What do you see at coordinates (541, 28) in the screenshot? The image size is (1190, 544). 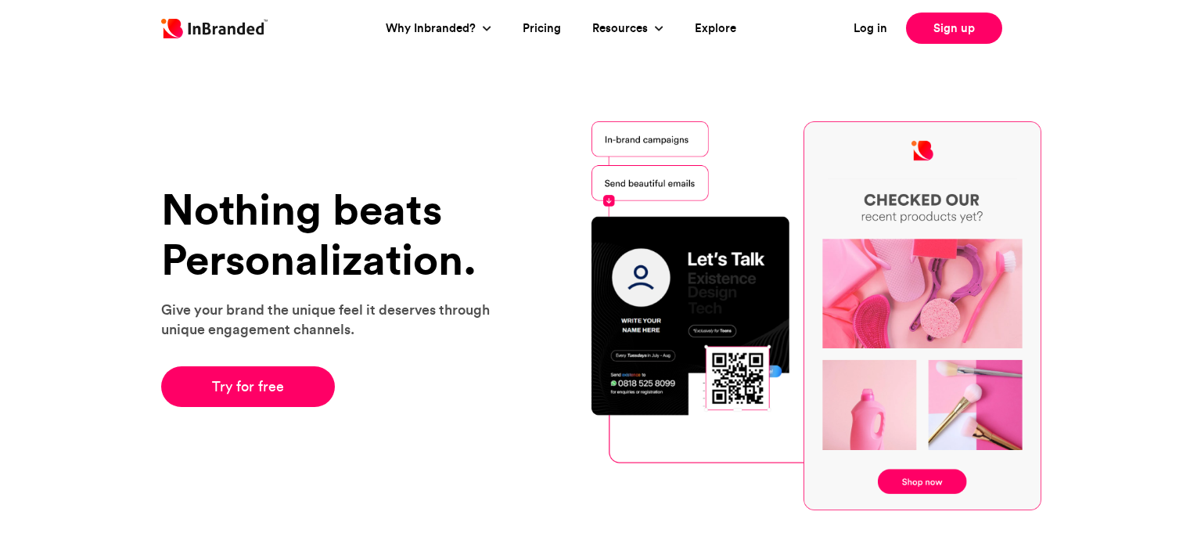 I see `a: Pricing` at bounding box center [541, 28].